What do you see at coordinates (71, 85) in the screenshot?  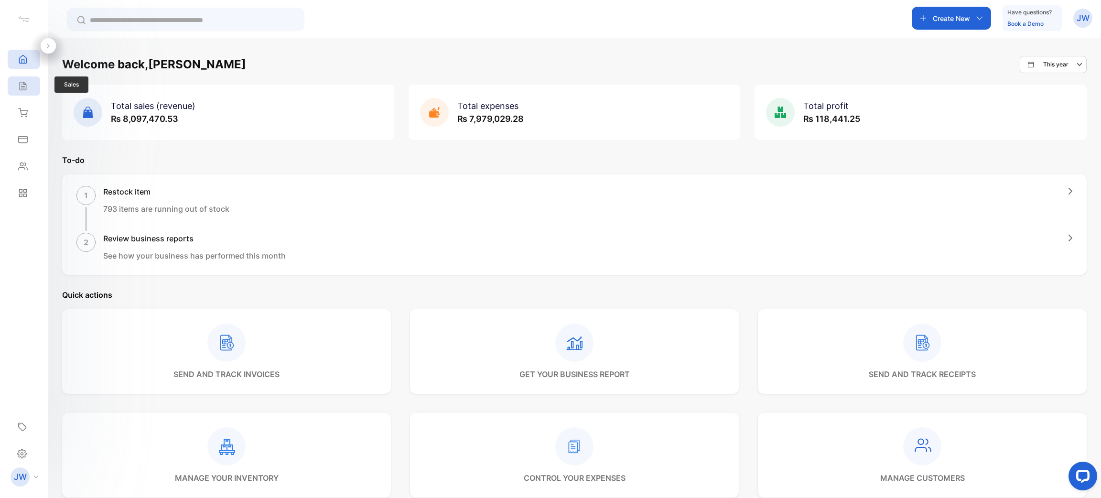 I see `span: Sales` at bounding box center [71, 85].